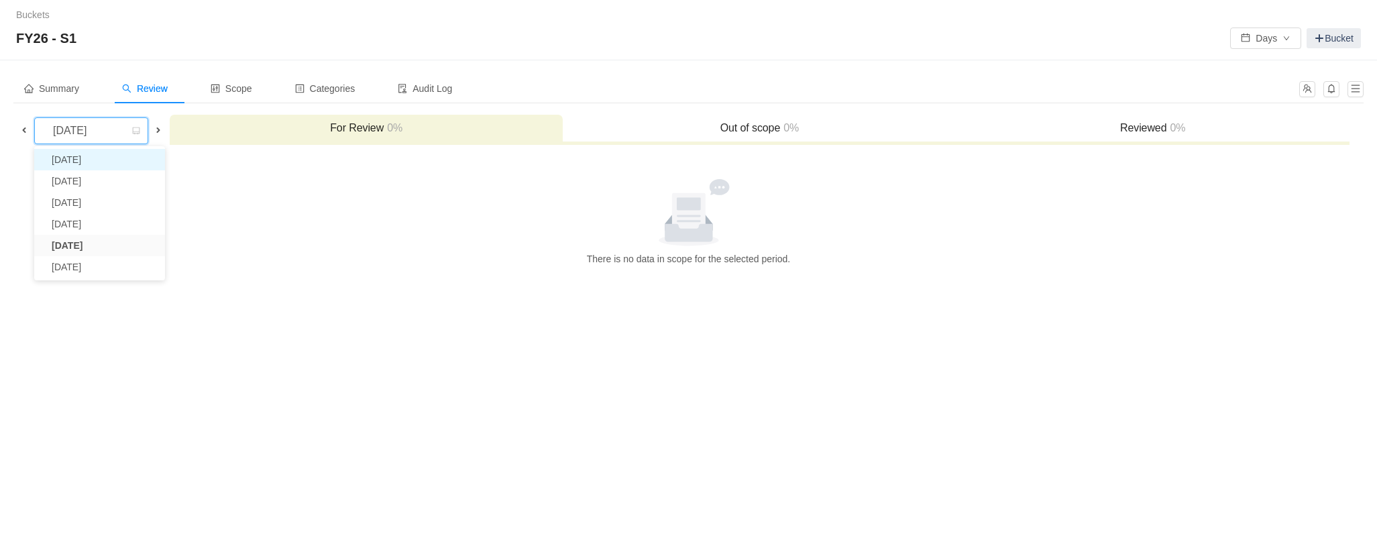 Image resolution: width=1377 pixels, height=546 pixels. Describe the element at coordinates (325, 89) in the screenshot. I see `span: Categories` at that location.